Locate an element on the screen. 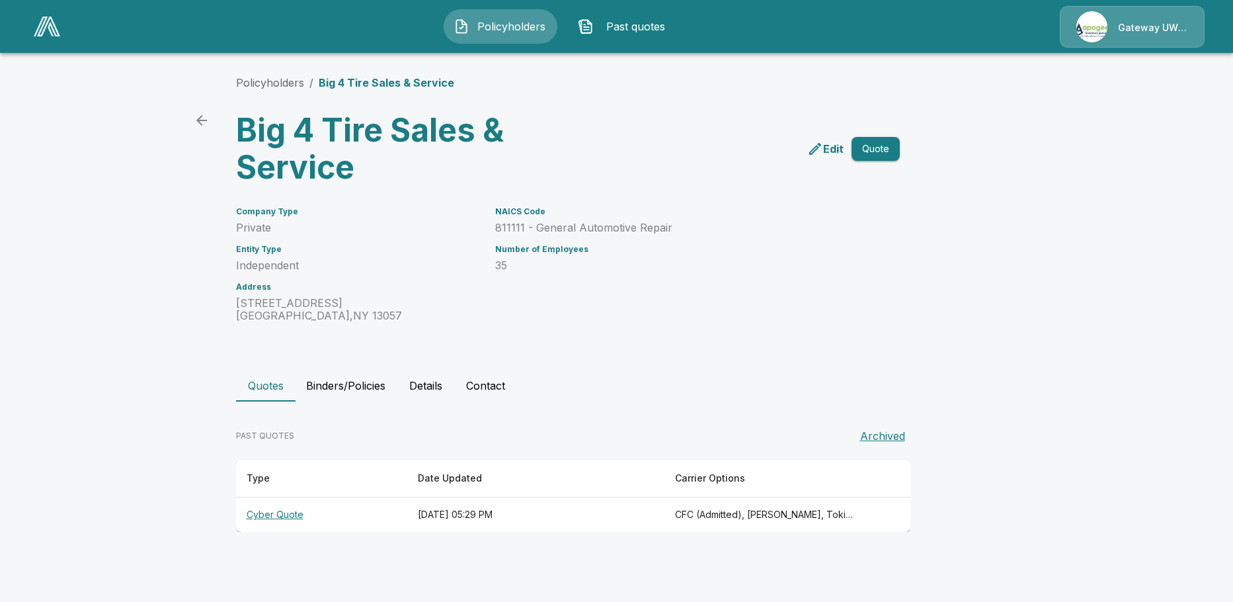  a: edit is located at coordinates (825, 149).